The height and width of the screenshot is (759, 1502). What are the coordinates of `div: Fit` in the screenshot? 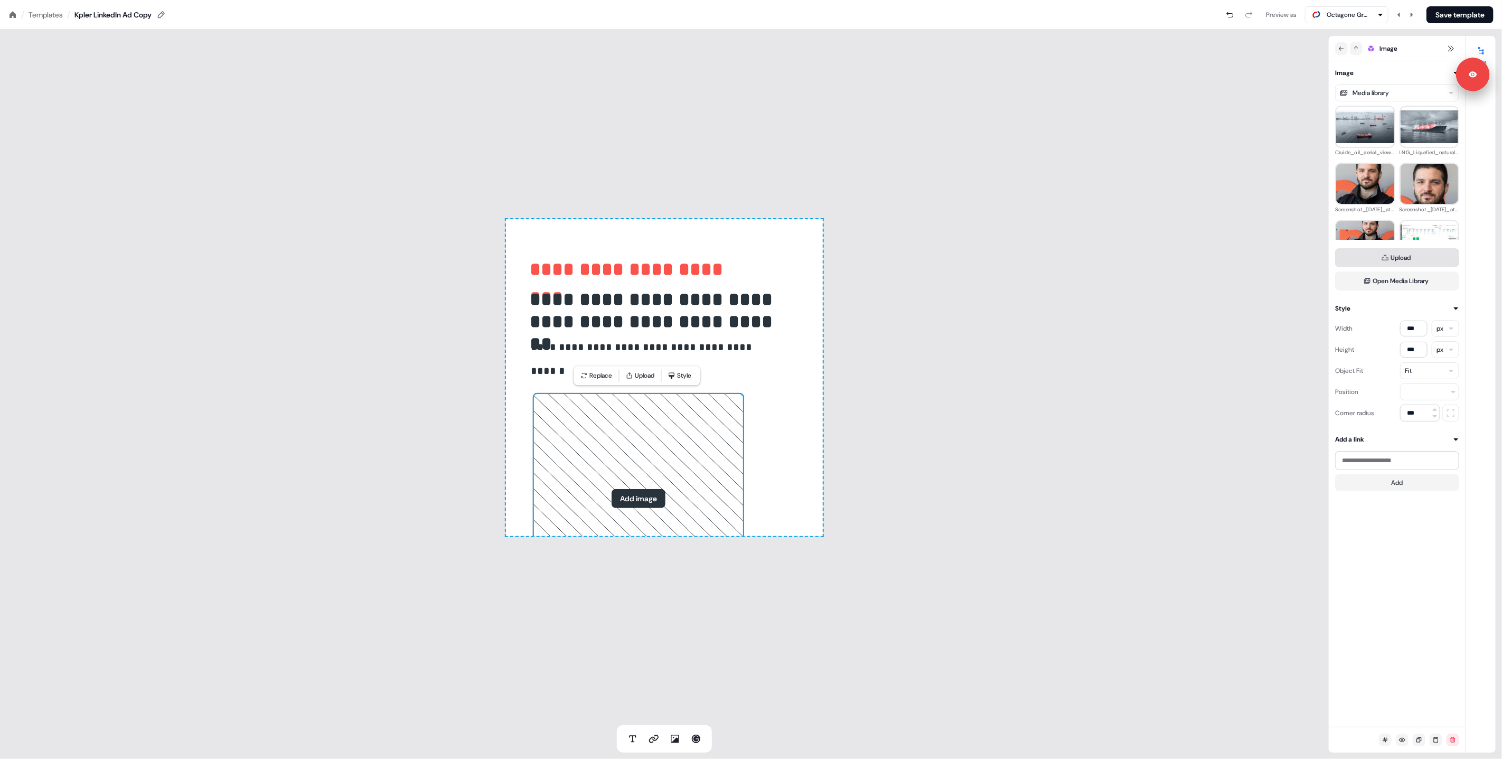 It's located at (1408, 371).